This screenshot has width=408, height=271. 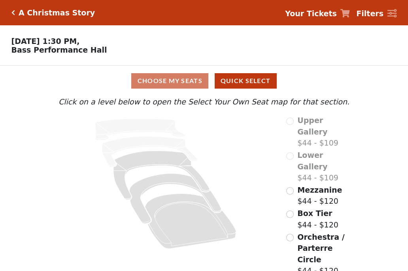 I want to click on a: Filters, so click(x=376, y=13).